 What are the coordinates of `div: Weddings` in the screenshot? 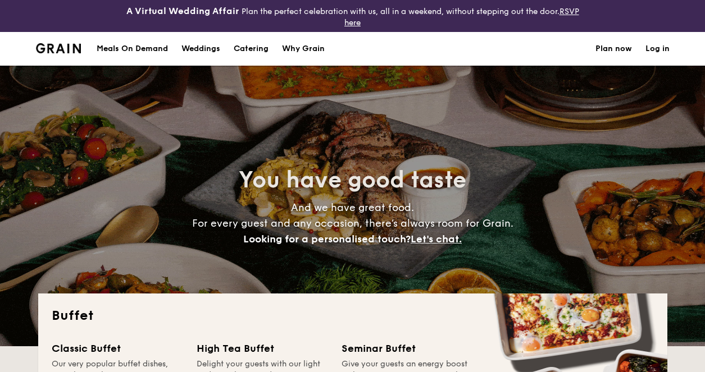 It's located at (200, 49).